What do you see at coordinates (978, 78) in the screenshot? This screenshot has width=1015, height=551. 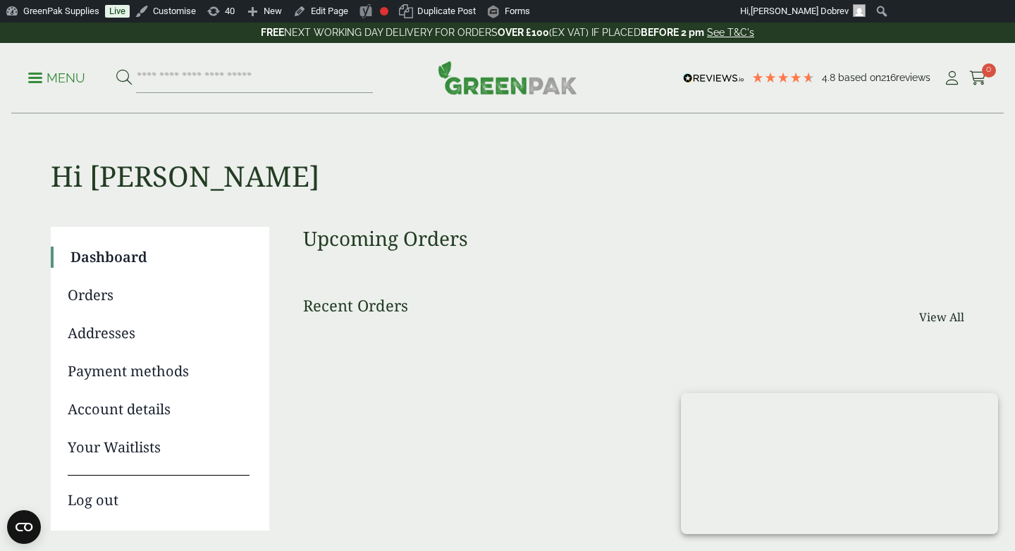 I see `i: Cart` at bounding box center [978, 78].